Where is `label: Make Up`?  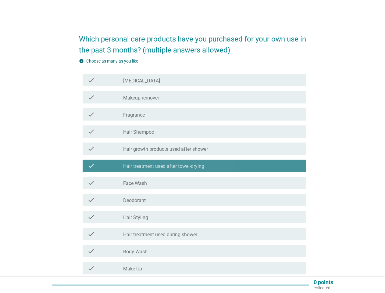
label: Make Up is located at coordinates (133, 269).